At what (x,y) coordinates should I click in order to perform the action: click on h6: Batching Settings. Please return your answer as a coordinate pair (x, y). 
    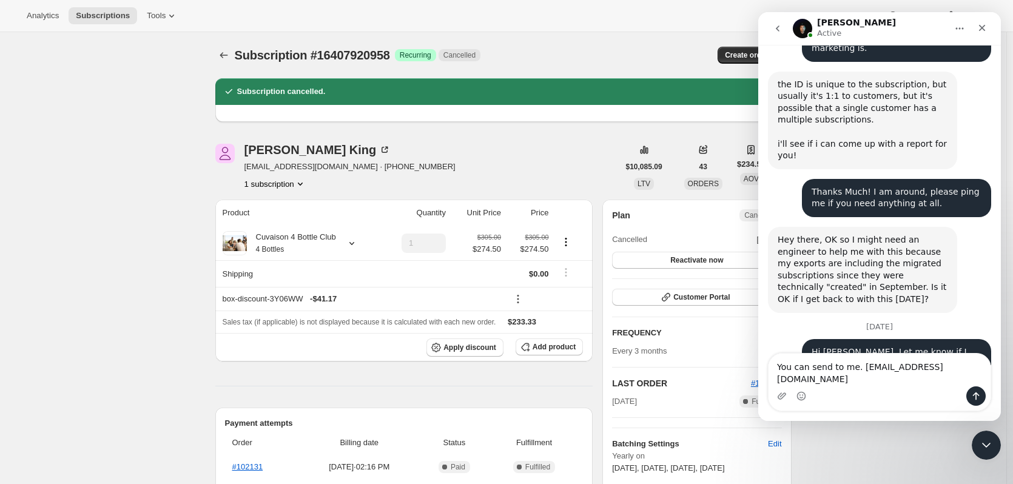
    Looking at the image, I should click on (690, 444).